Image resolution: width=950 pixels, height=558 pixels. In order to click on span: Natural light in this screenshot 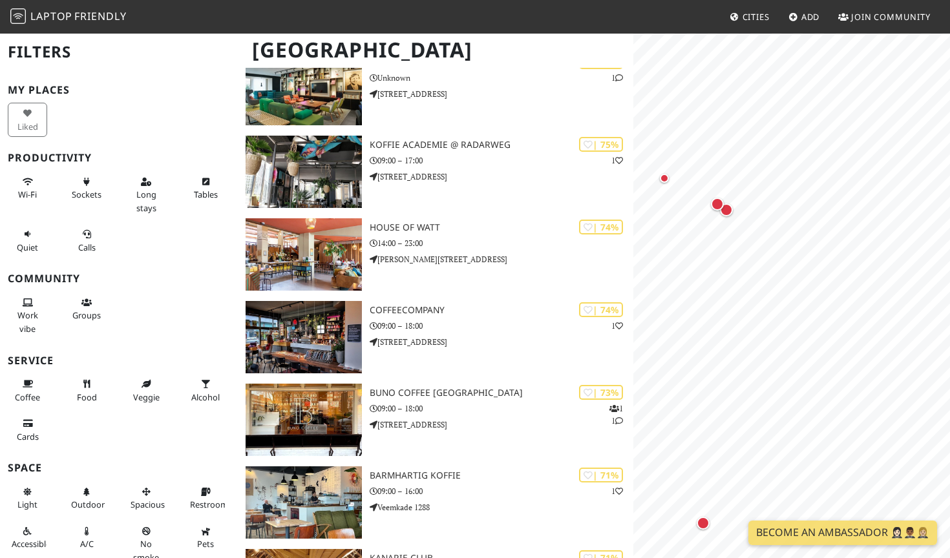, I will do `click(27, 505)`.